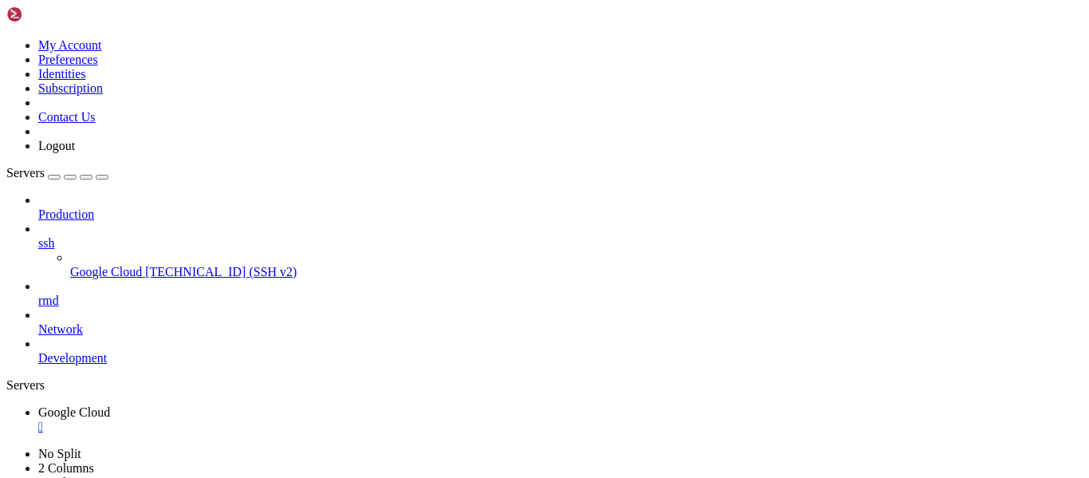 This screenshot has width=1089, height=478. Describe the element at coordinates (67, 116) in the screenshot. I see `a: Contact Us` at that location.